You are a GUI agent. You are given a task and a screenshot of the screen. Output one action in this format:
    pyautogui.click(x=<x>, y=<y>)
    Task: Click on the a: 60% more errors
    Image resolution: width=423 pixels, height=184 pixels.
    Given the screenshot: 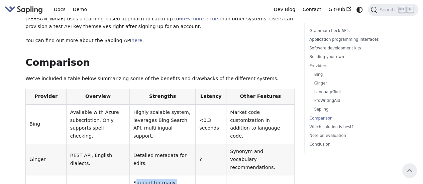 What is the action you would take?
    pyautogui.click(x=199, y=19)
    